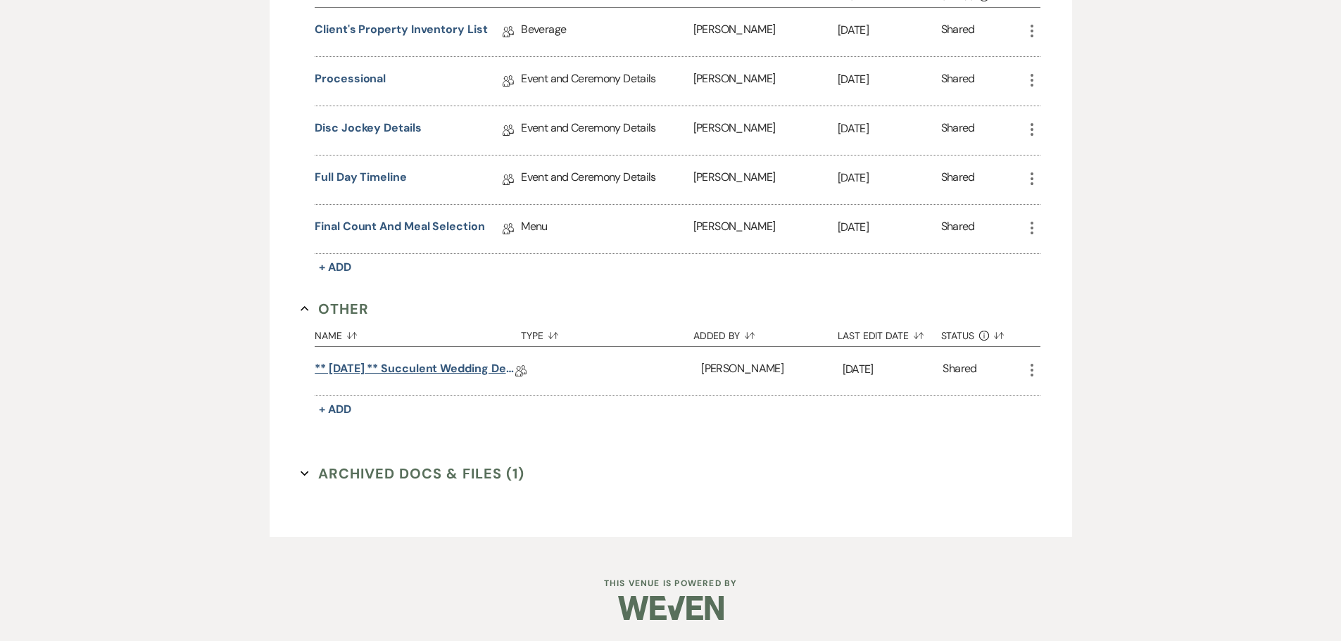  I want to click on button: Status, so click(982, 333).